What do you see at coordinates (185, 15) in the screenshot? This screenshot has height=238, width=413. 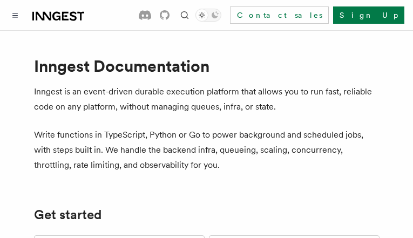 I see `button: Find something...` at bounding box center [185, 15].